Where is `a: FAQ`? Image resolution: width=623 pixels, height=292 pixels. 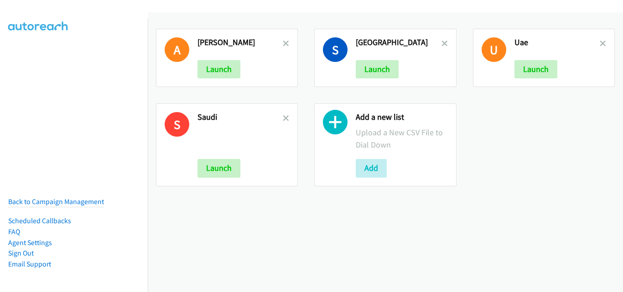
a: FAQ is located at coordinates (14, 232).